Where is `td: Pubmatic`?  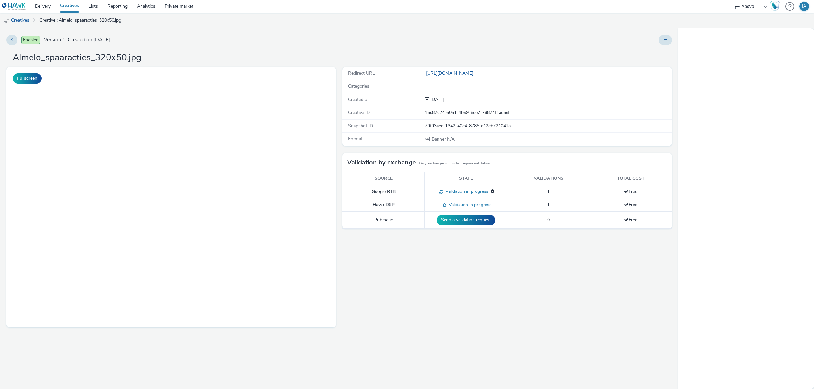
td: Pubmatic is located at coordinates (383, 220).